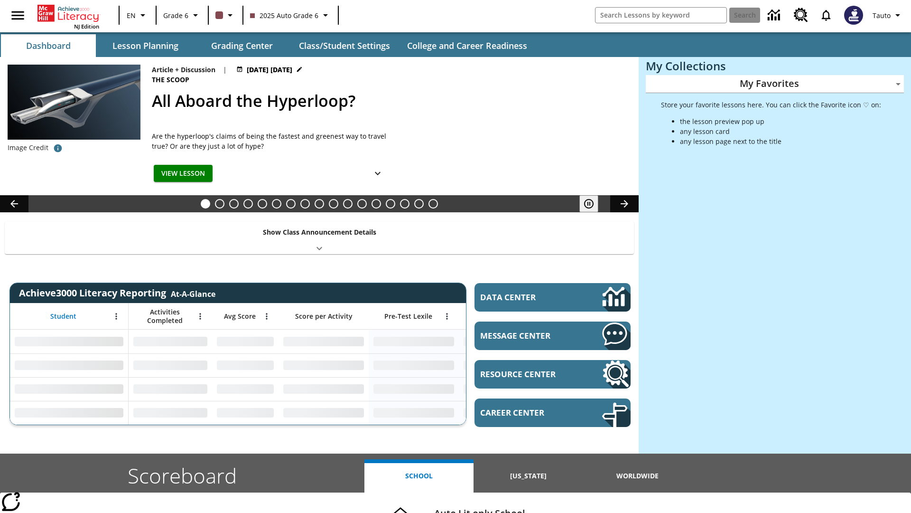 This screenshot has height=513, width=911. Describe the element at coordinates (419, 476) in the screenshot. I see `button: School` at that location.